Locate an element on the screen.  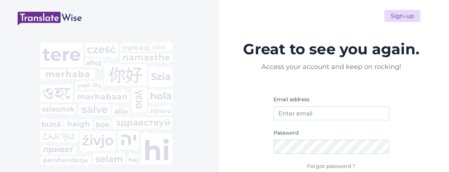
label: Password is located at coordinates (286, 133).